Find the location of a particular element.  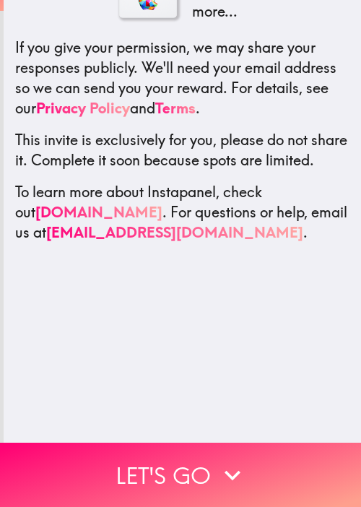

p: If you give your permission, we may share your responses publicly. We'll need your email address ... is located at coordinates (182, 77).